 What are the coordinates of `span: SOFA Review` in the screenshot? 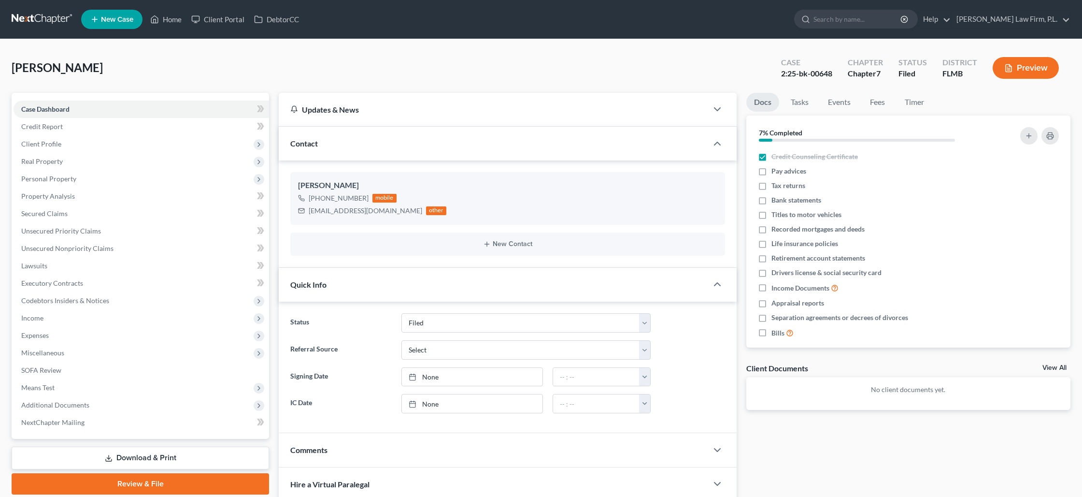 It's located at (41, 370).